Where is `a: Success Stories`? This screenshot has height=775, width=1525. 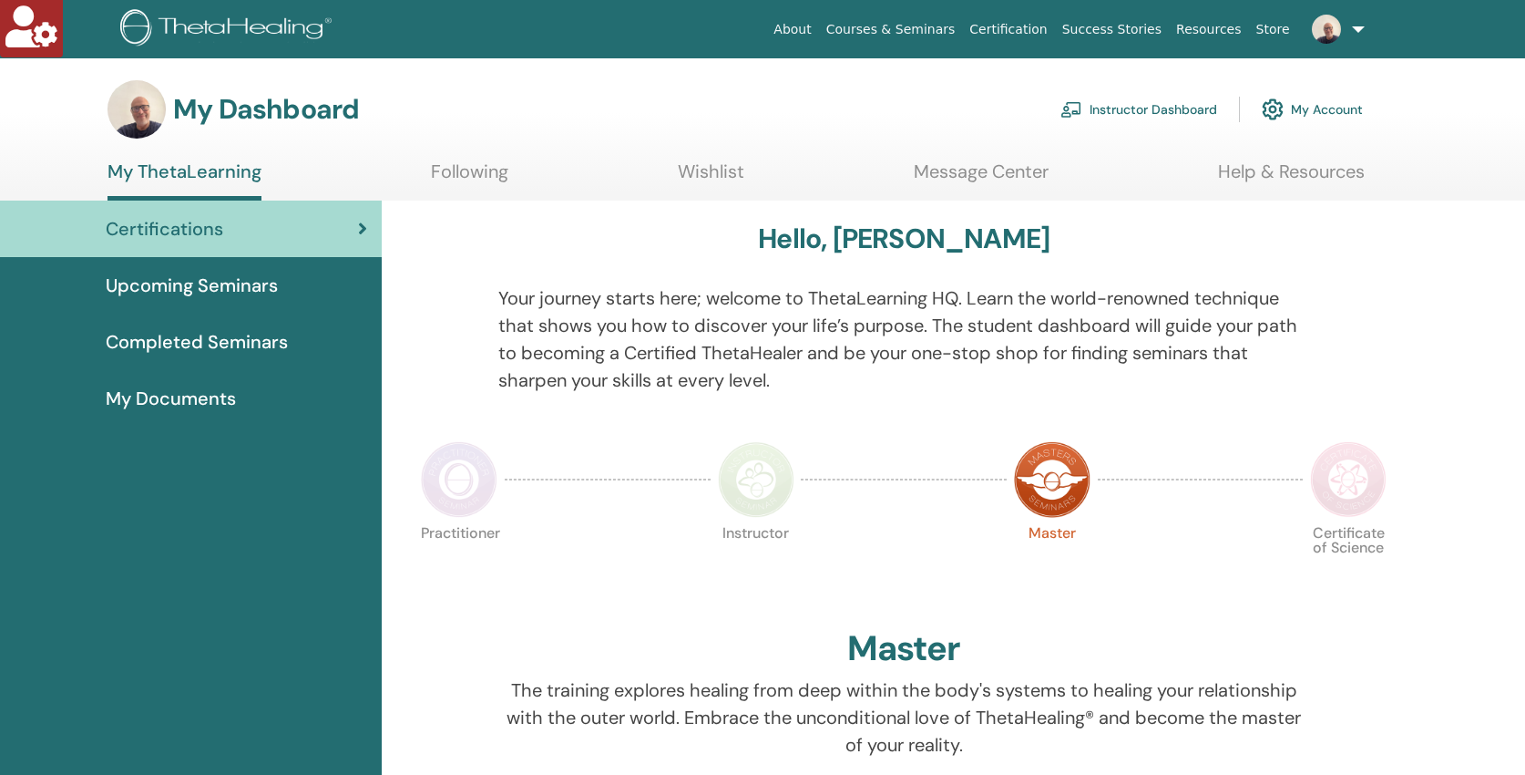 a: Success Stories is located at coordinates (1112, 29).